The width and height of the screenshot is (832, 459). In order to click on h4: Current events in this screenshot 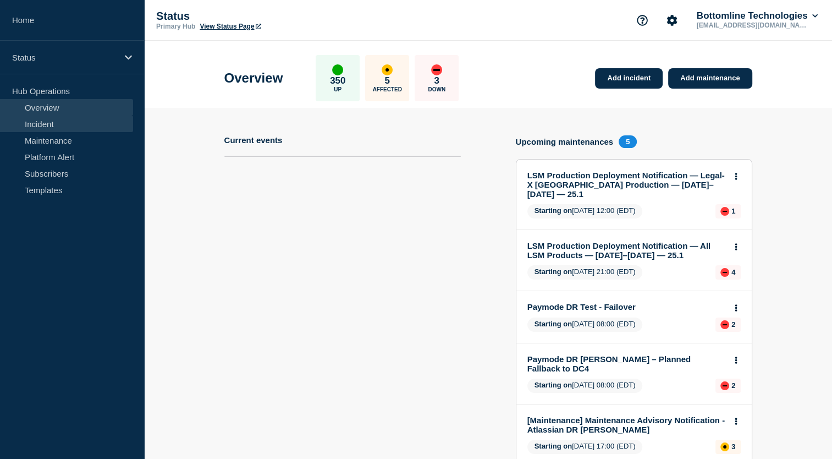, I will do `click(254, 140)`.